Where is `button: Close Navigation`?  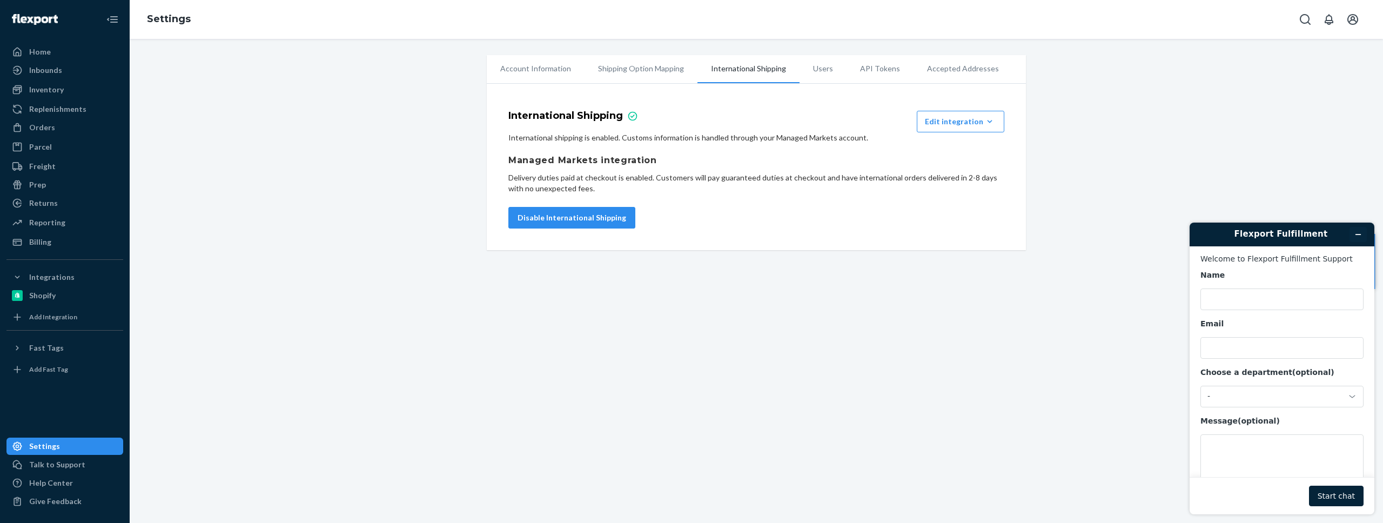 button: Close Navigation is located at coordinates (112, 19).